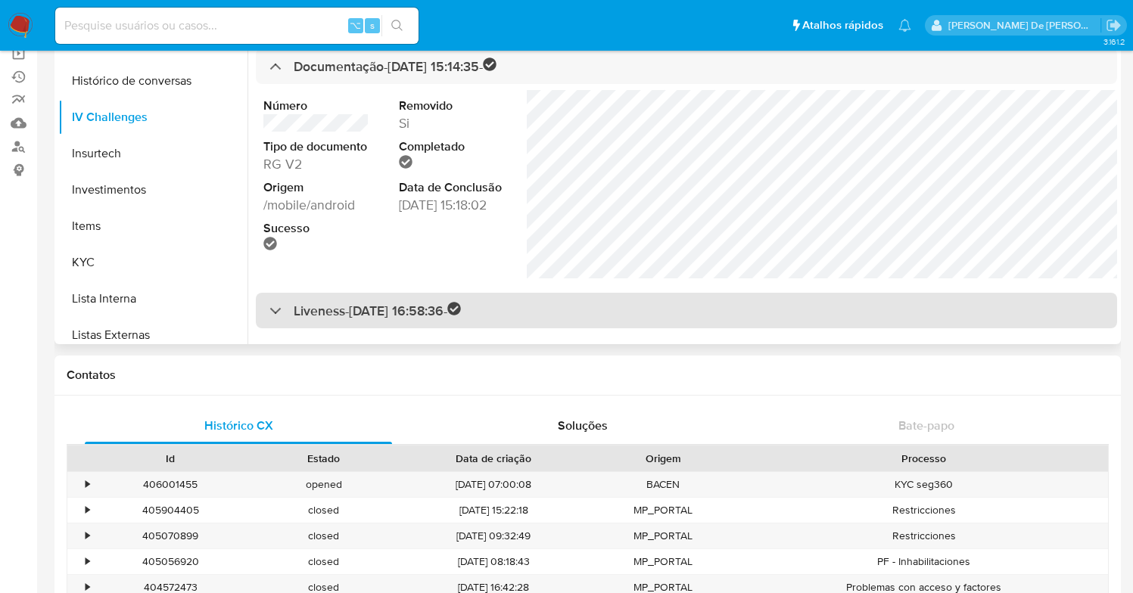 The height and width of the screenshot is (593, 1133). I want to click on span: Bate-papo, so click(926, 425).